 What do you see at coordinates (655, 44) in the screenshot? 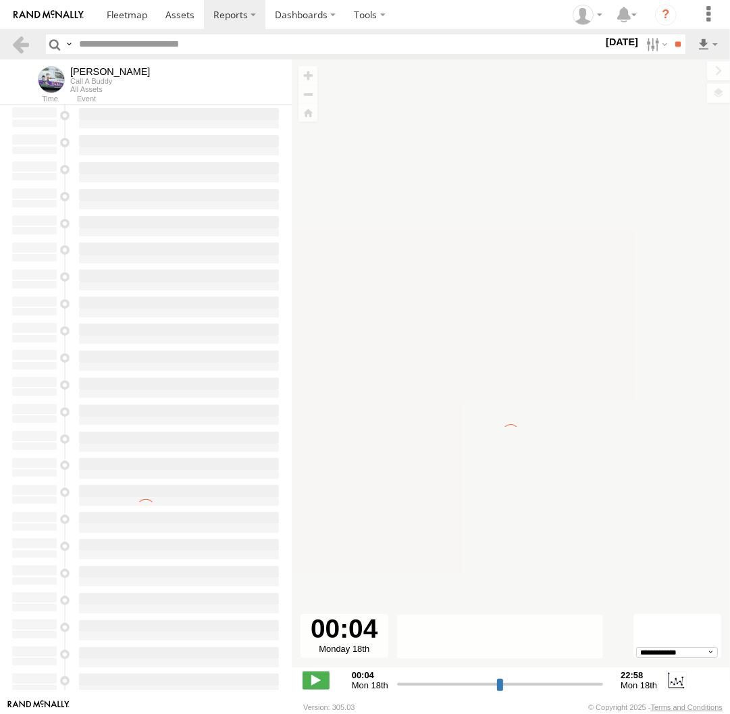
I see `label: Search Filter Options` at bounding box center [655, 44].